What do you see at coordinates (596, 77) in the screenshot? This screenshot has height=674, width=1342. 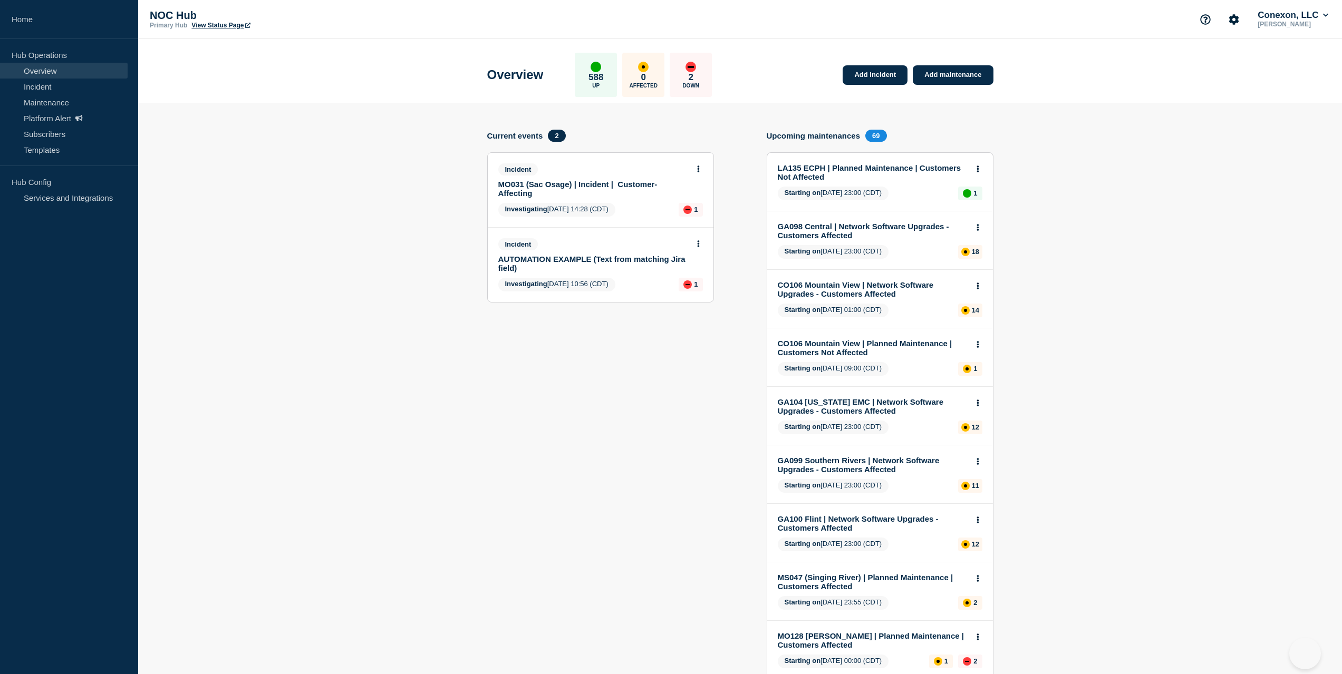 I see `p: 588` at bounding box center [596, 77].